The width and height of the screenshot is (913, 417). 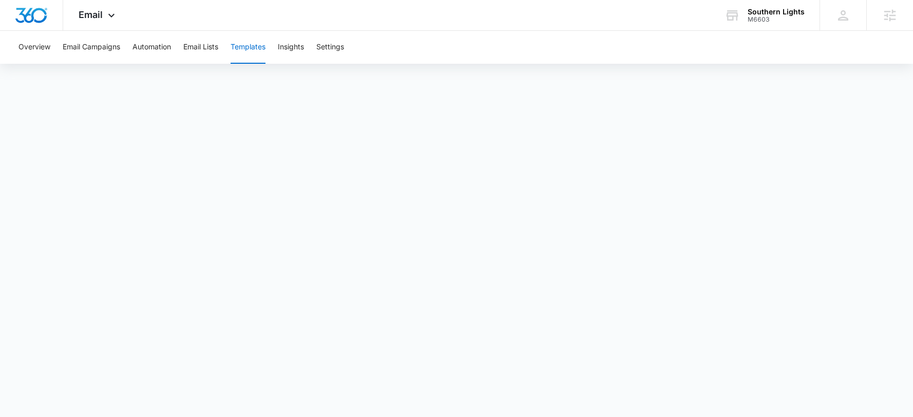 I want to click on button: Email Lists, so click(x=201, y=47).